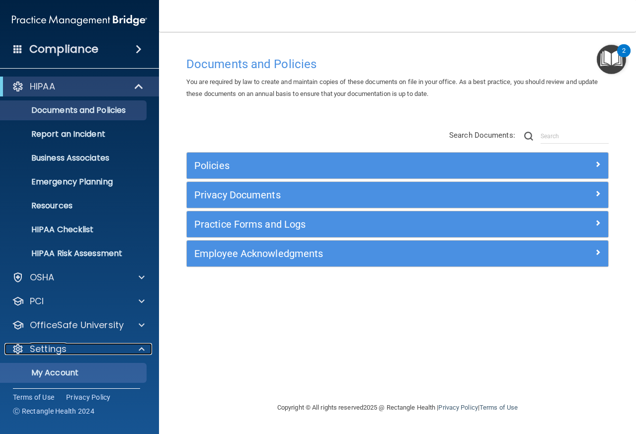  Describe the element at coordinates (397, 224) in the screenshot. I see `a: Practice Forms and Logs` at that location.